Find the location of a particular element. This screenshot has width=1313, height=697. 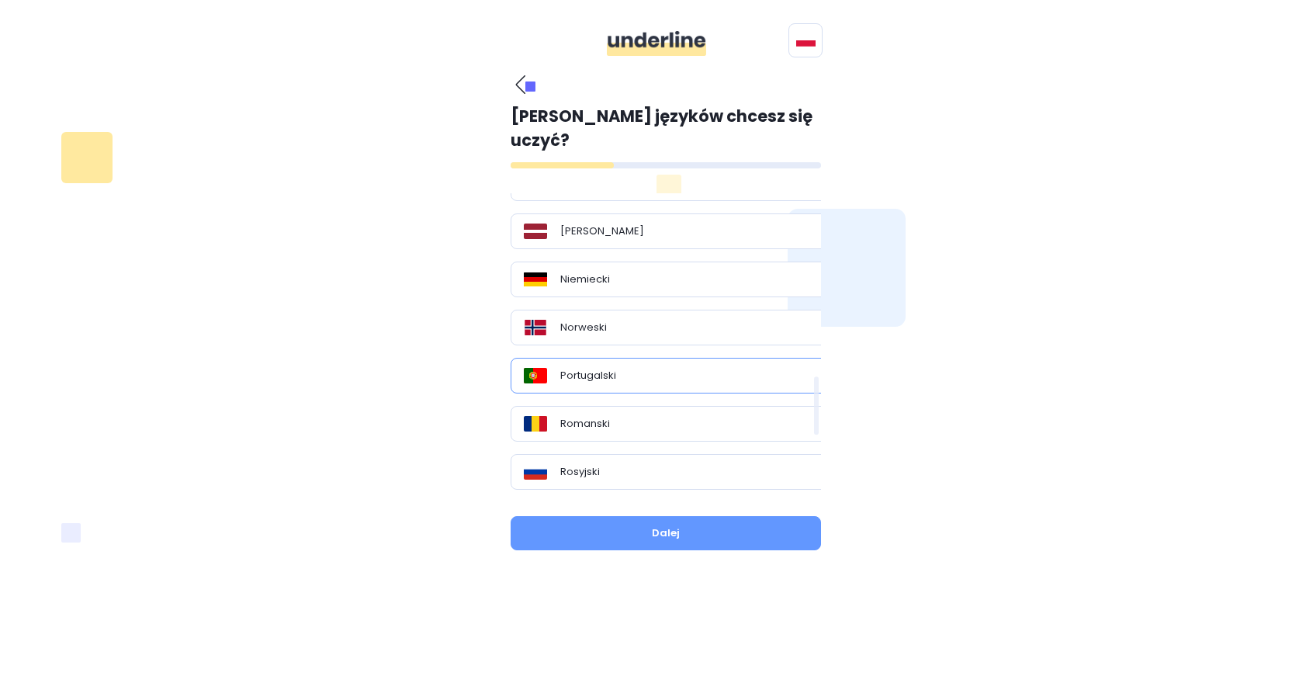

p: Rosyjski is located at coordinates (580, 472).